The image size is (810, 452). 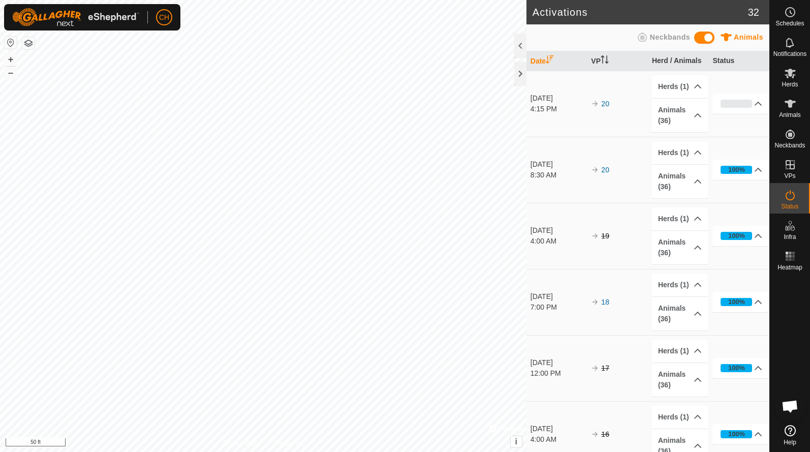 I want to click on div: Open chat, so click(x=790, y=406).